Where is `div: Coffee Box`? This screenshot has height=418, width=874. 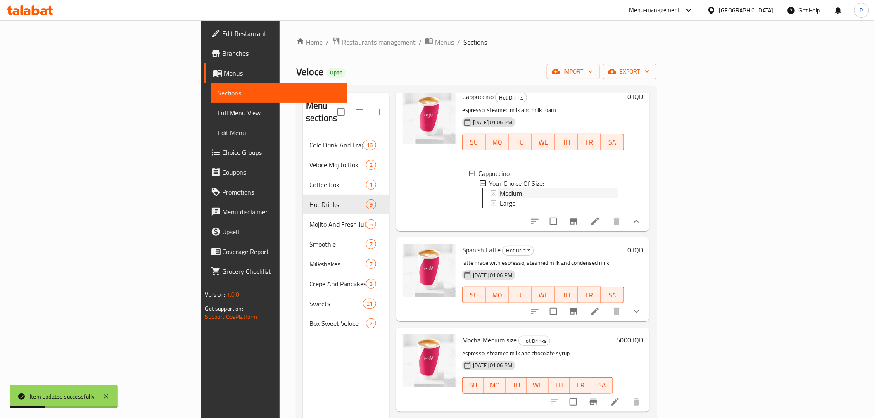
div: Coffee Box is located at coordinates (338, 185).